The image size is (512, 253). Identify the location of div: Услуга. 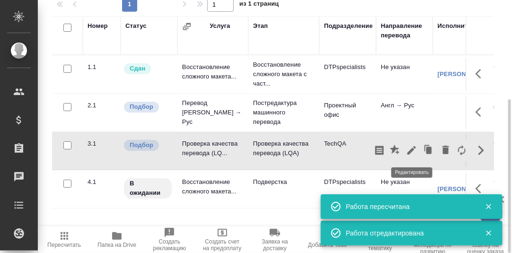
(219, 26).